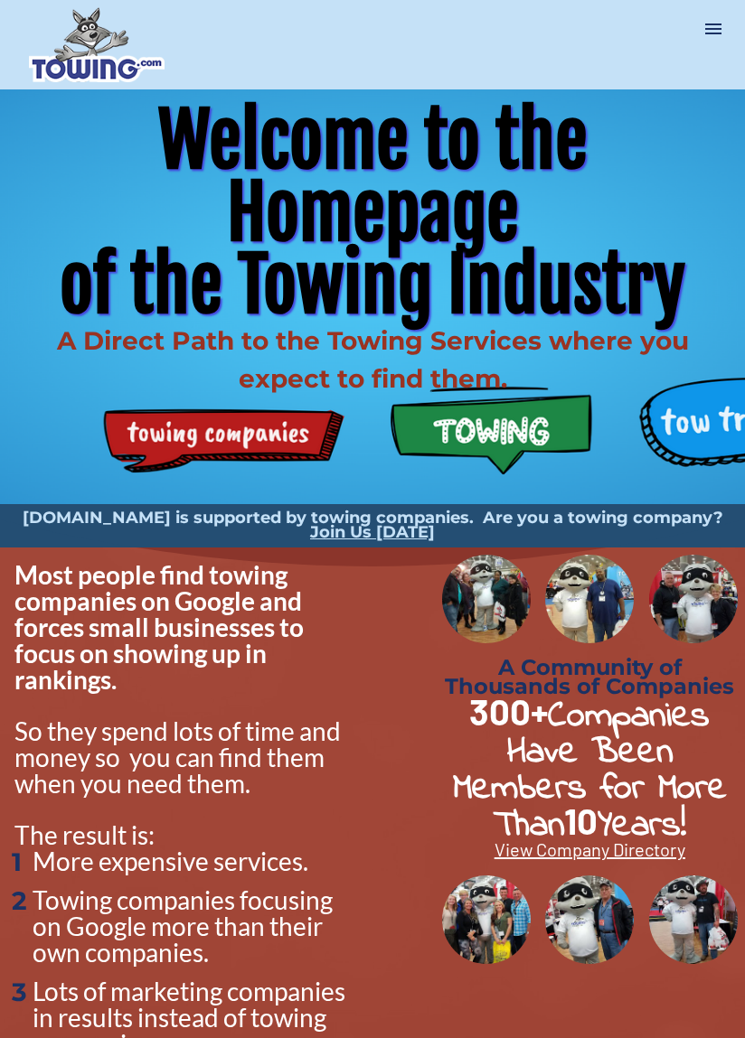 This screenshot has width=745, height=1038. Describe the element at coordinates (589, 850) in the screenshot. I see `a: View Company Directory` at that location.